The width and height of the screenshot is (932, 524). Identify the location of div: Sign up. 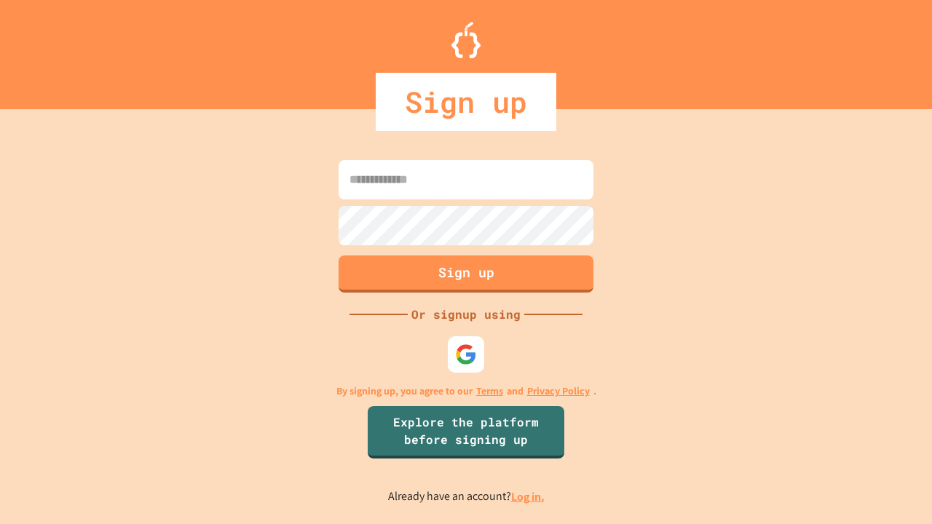
(466, 102).